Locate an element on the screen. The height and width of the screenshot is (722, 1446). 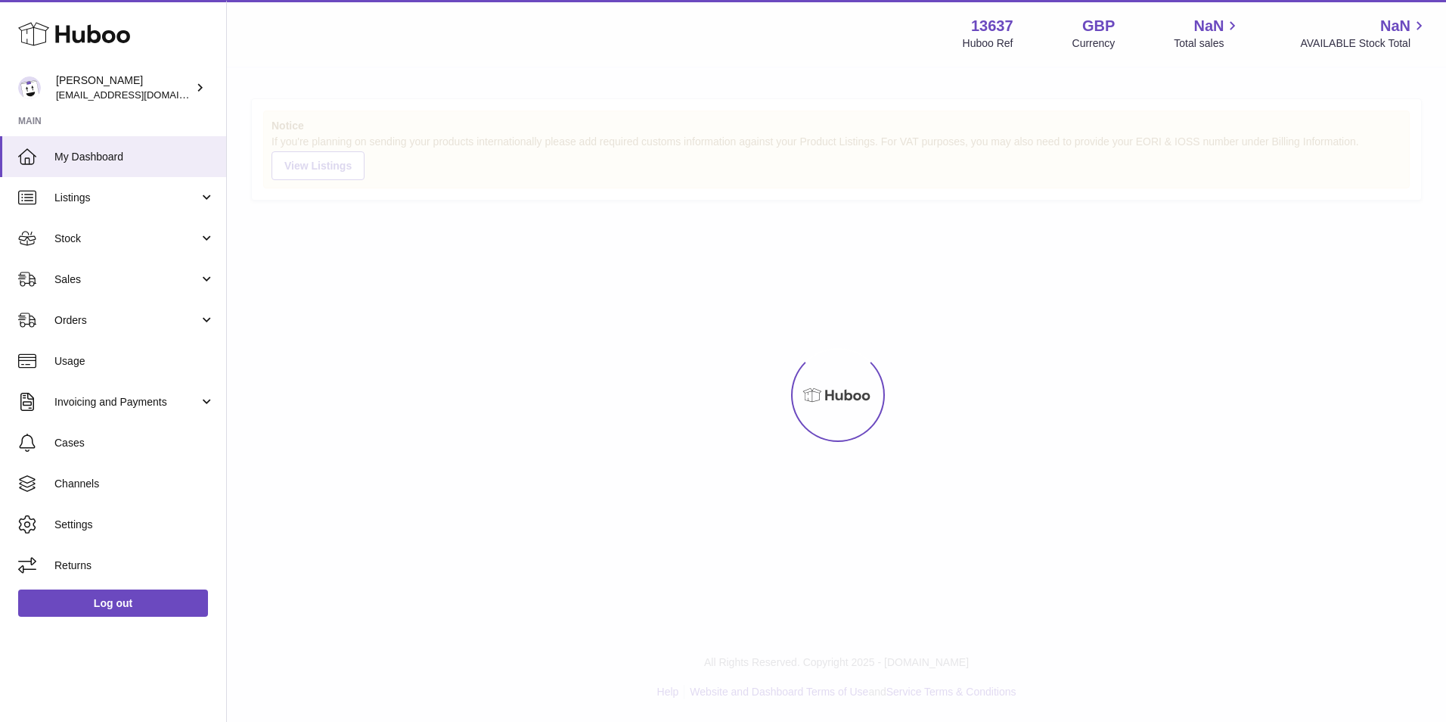
div: Huboo Ref is located at coordinates (988, 43).